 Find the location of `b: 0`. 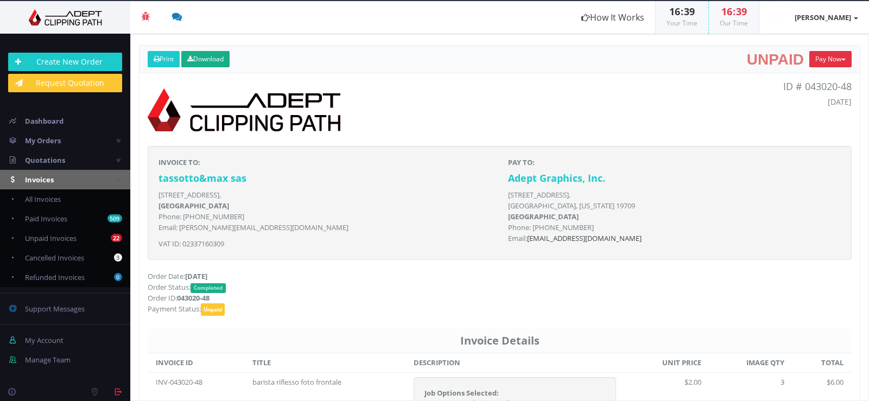

b: 0 is located at coordinates (118, 277).